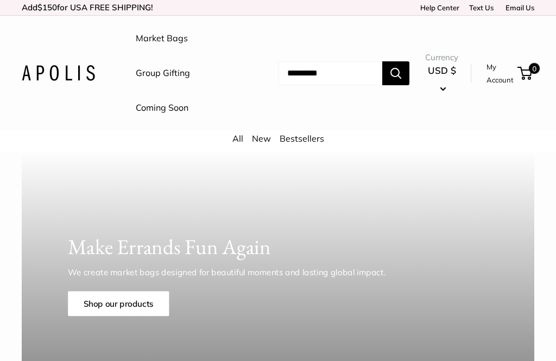 This screenshot has height=361, width=556. What do you see at coordinates (525, 73) in the screenshot?
I see `a: 0` at bounding box center [525, 73].